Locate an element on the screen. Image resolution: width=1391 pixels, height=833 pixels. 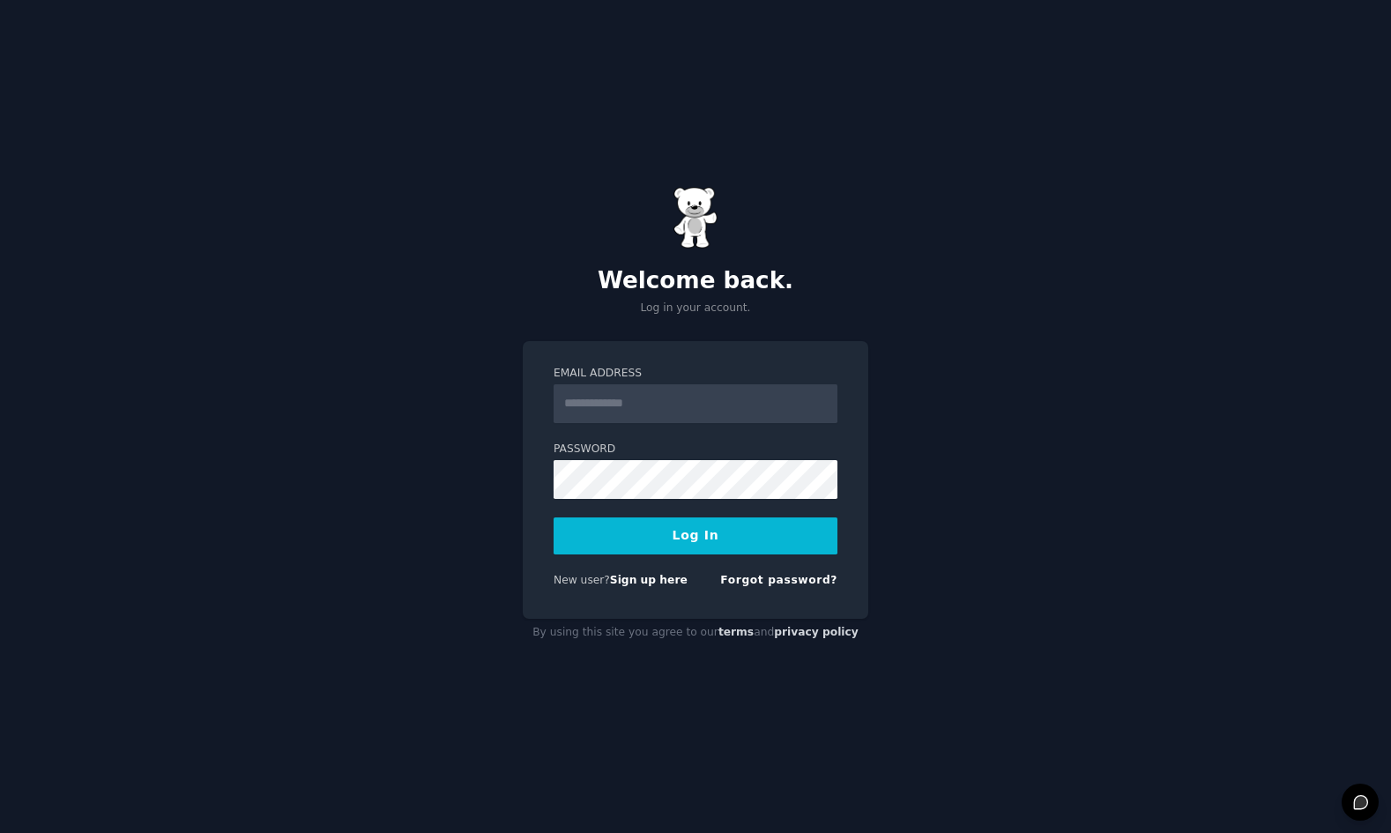
label: Password is located at coordinates (695, 449).